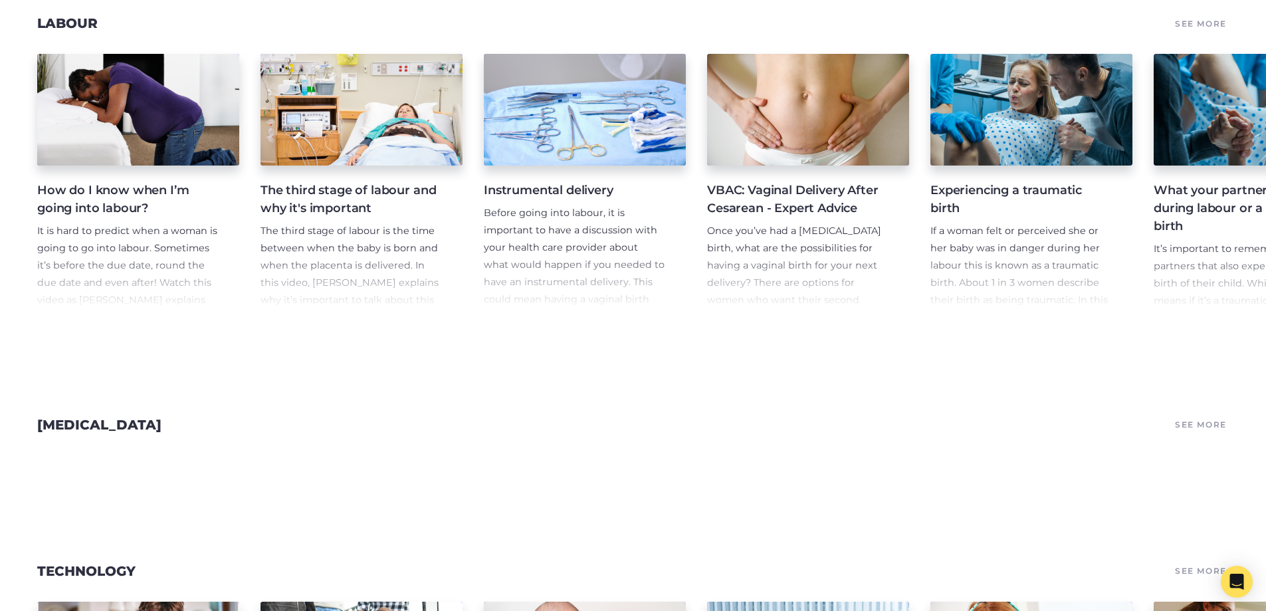  What do you see at coordinates (1021, 199) in the screenshot?
I see `h4: Experiencing a traumatic birth` at bounding box center [1021, 199].